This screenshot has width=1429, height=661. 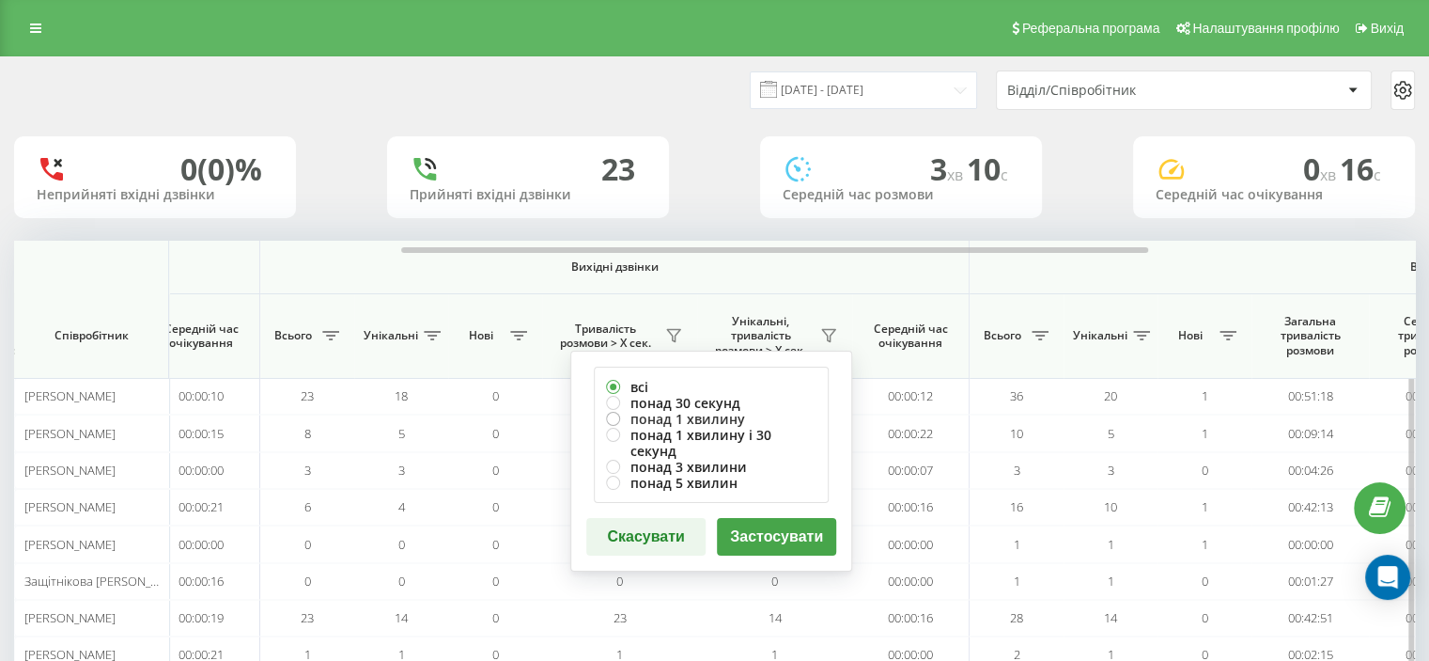 What do you see at coordinates (760, 335) in the screenshot?
I see `span: Унікальні, тривалість розмови > Х сек.` at bounding box center [760, 335].